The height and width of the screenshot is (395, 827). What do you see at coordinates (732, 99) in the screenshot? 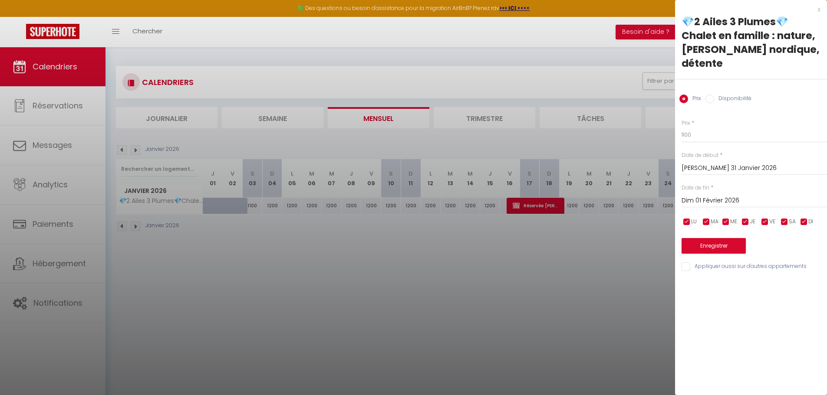
I see `label: Disponibilité` at bounding box center [732, 99].